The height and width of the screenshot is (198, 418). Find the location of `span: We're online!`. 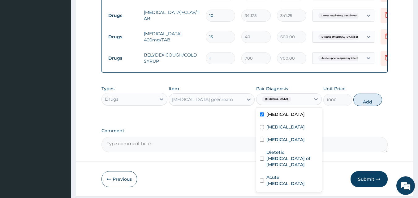

span: We're online! is located at coordinates (61, 91).